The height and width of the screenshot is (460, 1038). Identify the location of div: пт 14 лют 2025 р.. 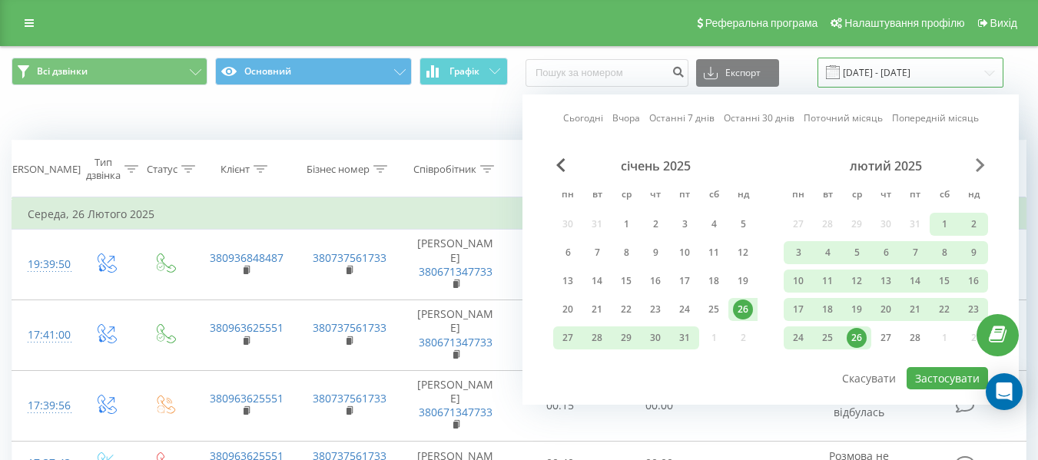
(915, 281).